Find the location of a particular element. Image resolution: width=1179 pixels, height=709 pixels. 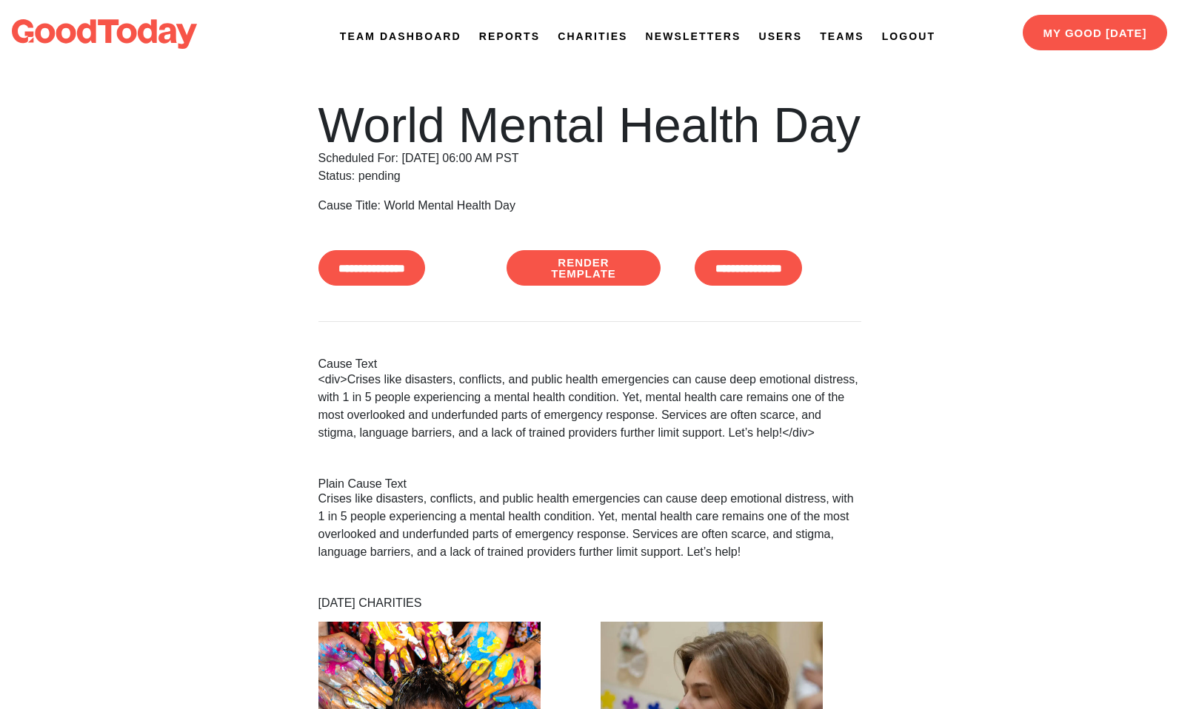

a: Render Template is located at coordinates (583, 268).